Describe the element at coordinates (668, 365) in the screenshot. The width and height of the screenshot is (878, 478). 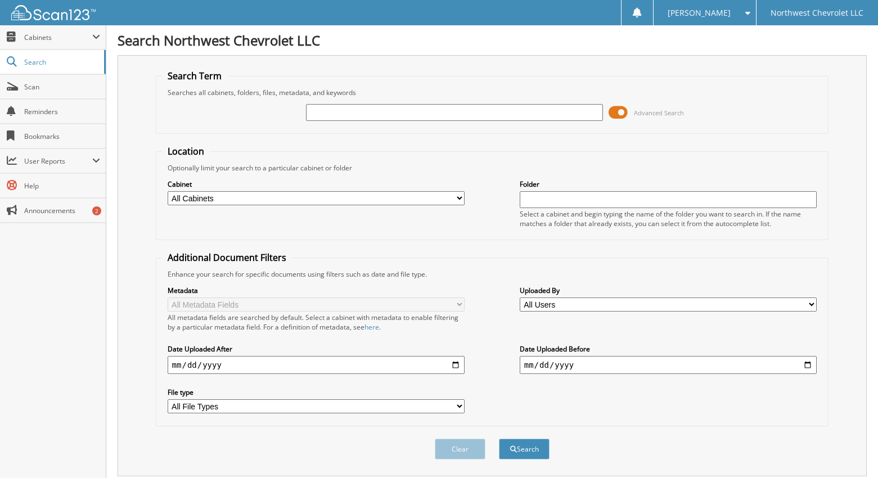
I see `input: end` at that location.